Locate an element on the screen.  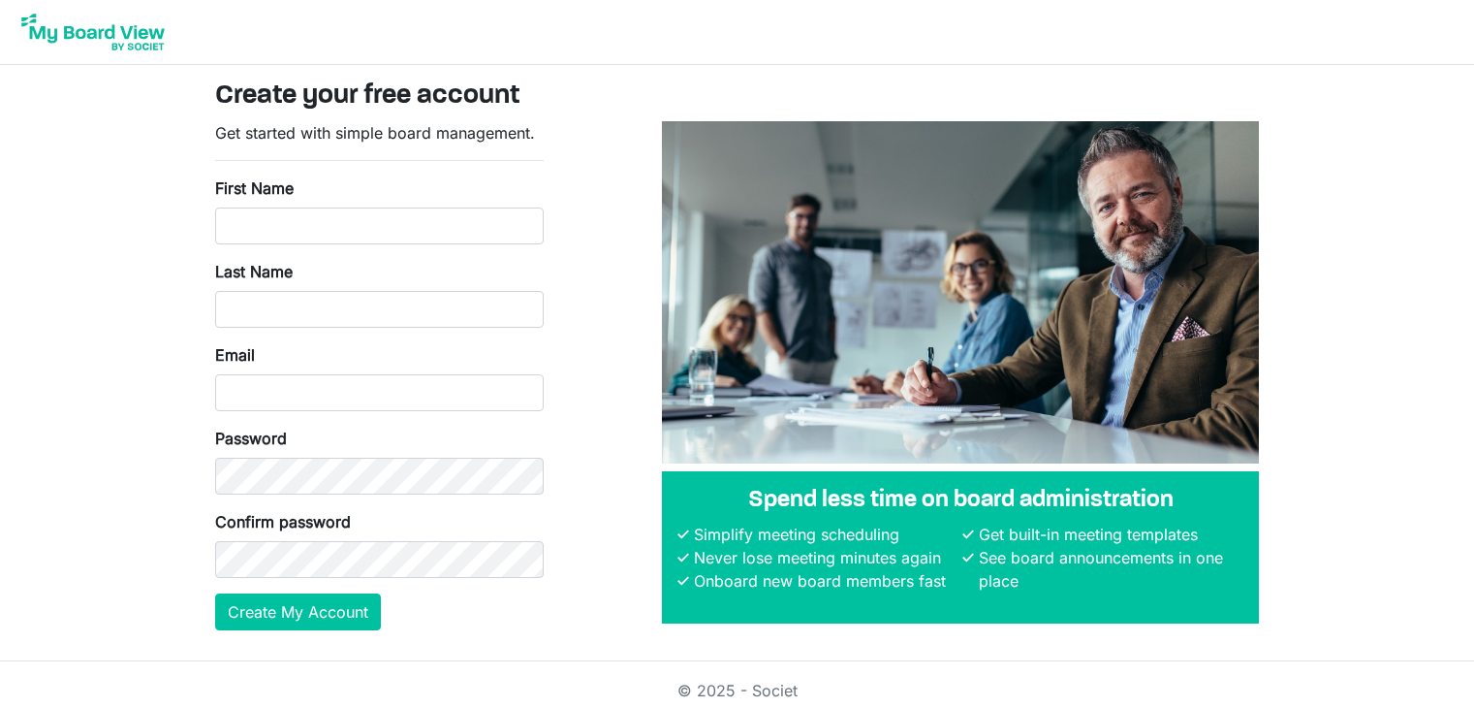
li: Never lose meeting minutes again is located at coordinates (824, 557).